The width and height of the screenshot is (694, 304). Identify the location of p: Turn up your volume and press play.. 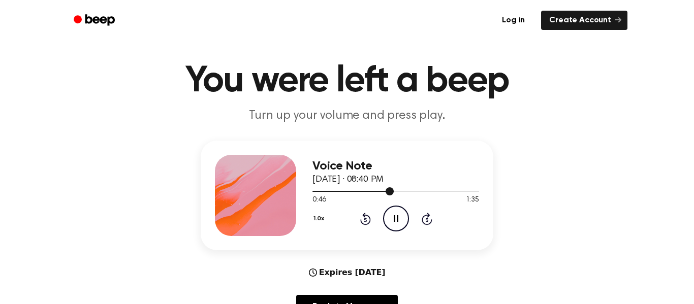
(347, 116).